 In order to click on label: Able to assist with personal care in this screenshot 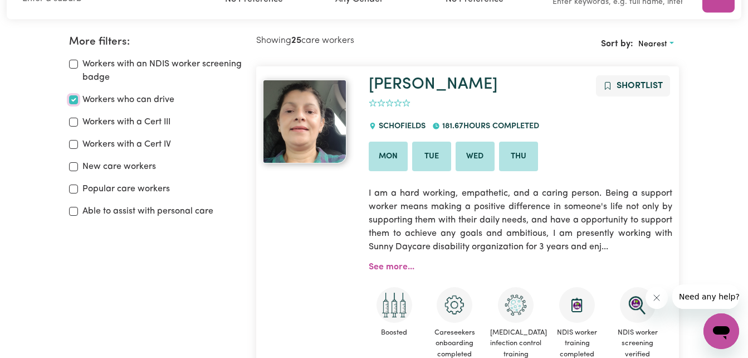, I will do `click(148, 211)`.